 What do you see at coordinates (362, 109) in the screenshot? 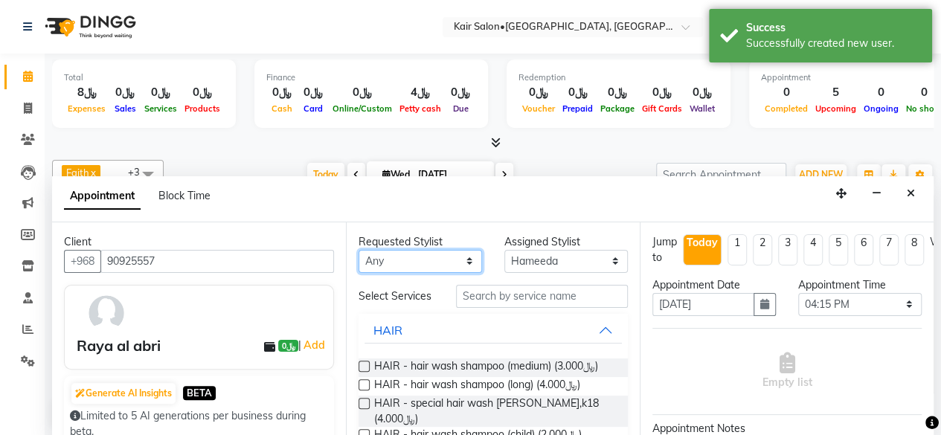
I see `span: Online/Custom` at bounding box center [362, 109].